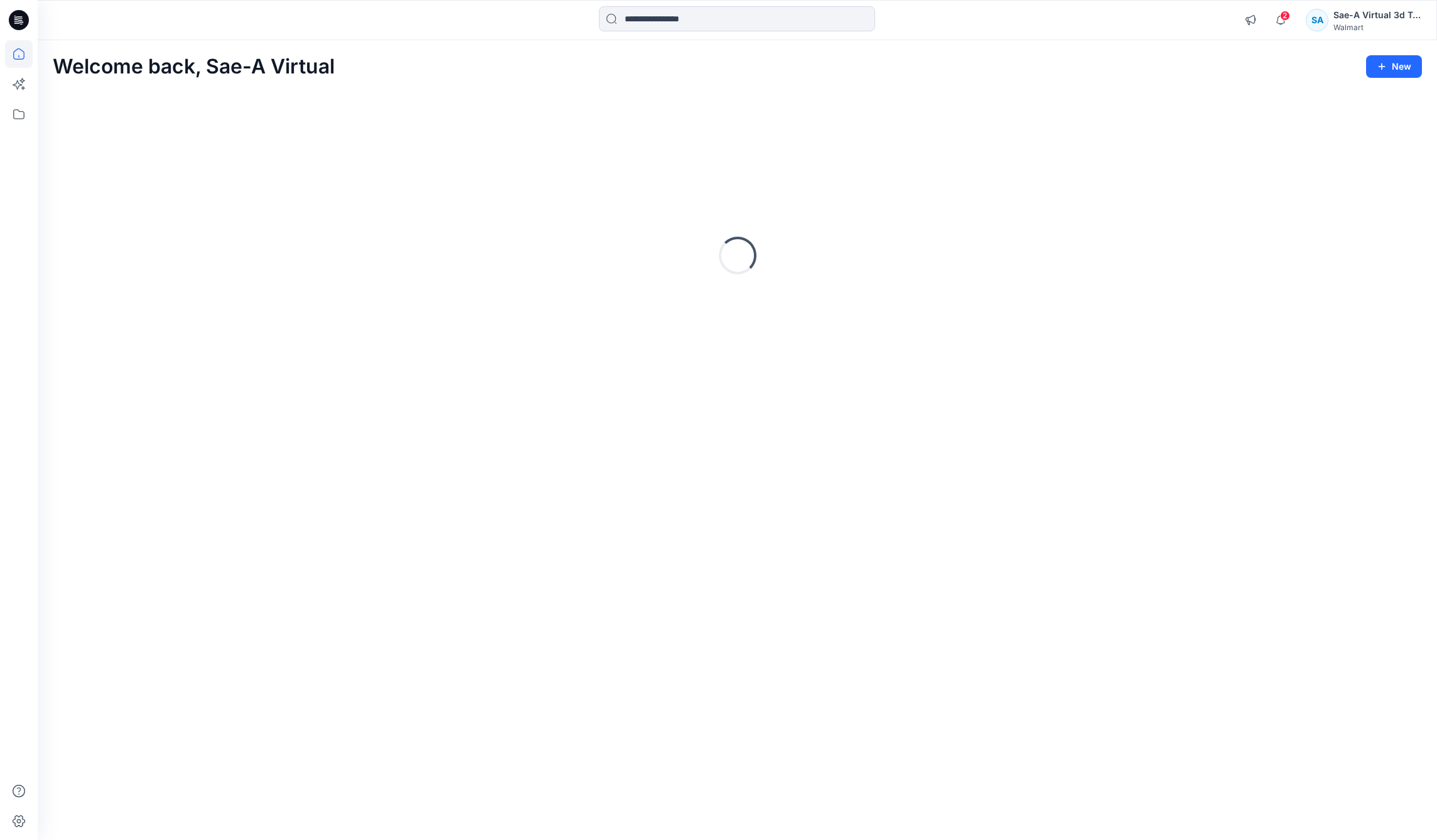 This screenshot has width=1437, height=840. I want to click on button: New, so click(1394, 67).